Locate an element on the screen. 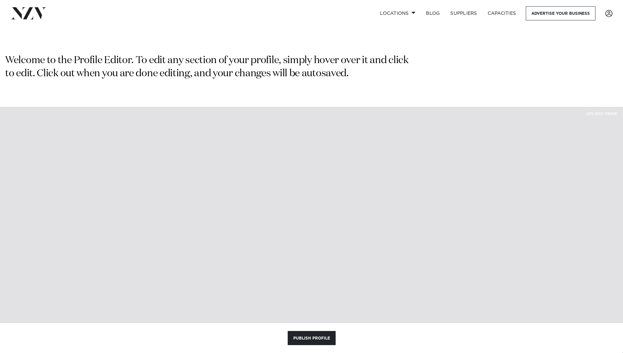 The height and width of the screenshot is (353, 623). p: Welcome to the Profile Editor. To edit any section of your profile, simply hover over it and clic... is located at coordinates (208, 67).